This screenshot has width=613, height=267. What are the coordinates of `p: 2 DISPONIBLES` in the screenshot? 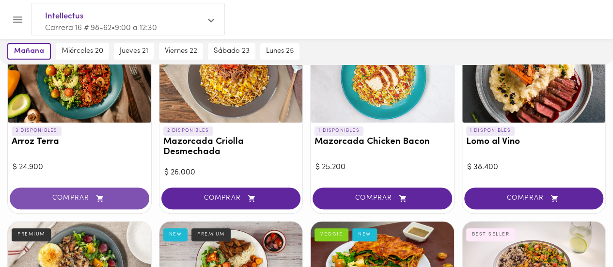 It's located at (188, 131).